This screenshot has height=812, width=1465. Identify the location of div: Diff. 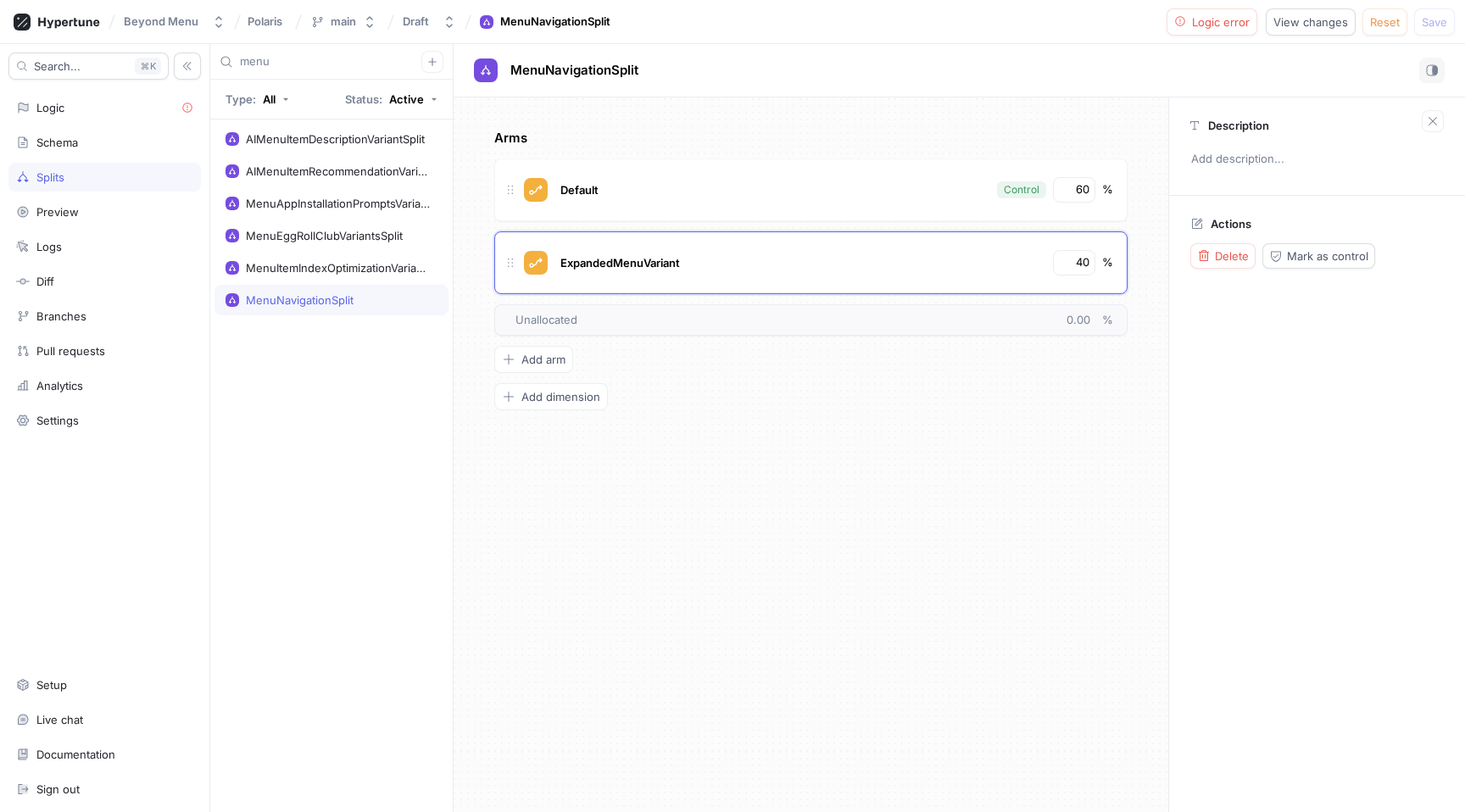
(45, 282).